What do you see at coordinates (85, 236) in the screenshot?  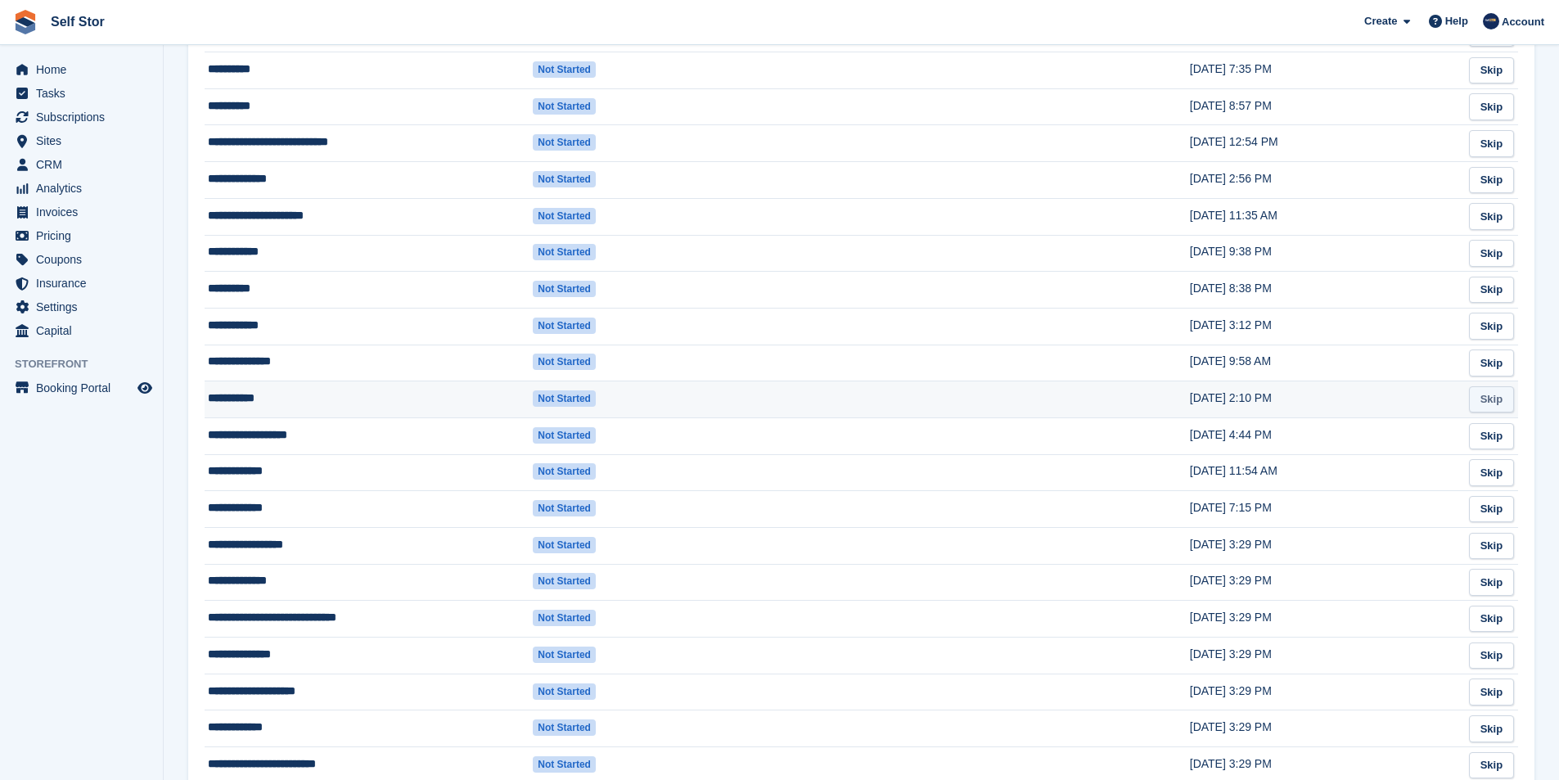 I see `span: Pricing` at bounding box center [85, 236].